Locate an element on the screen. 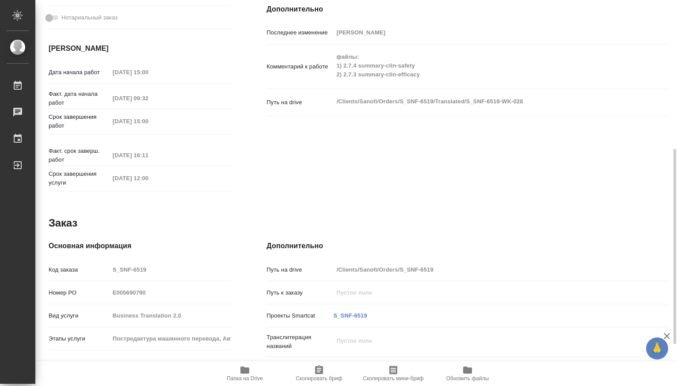  span: Нотариальный заказ is located at coordinates (89, 18).